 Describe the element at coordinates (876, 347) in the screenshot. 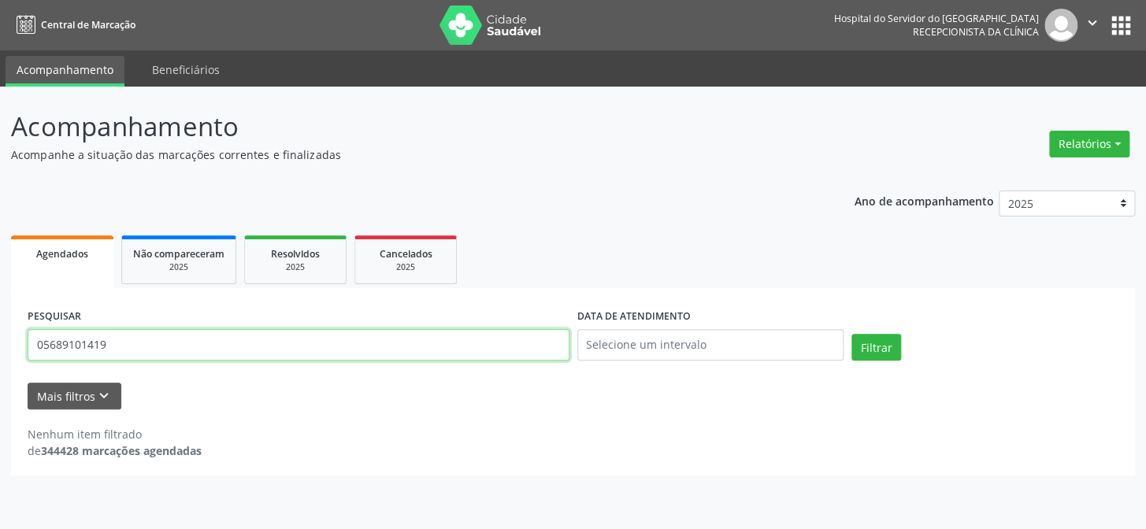

I see `button: Filtrar` at that location.